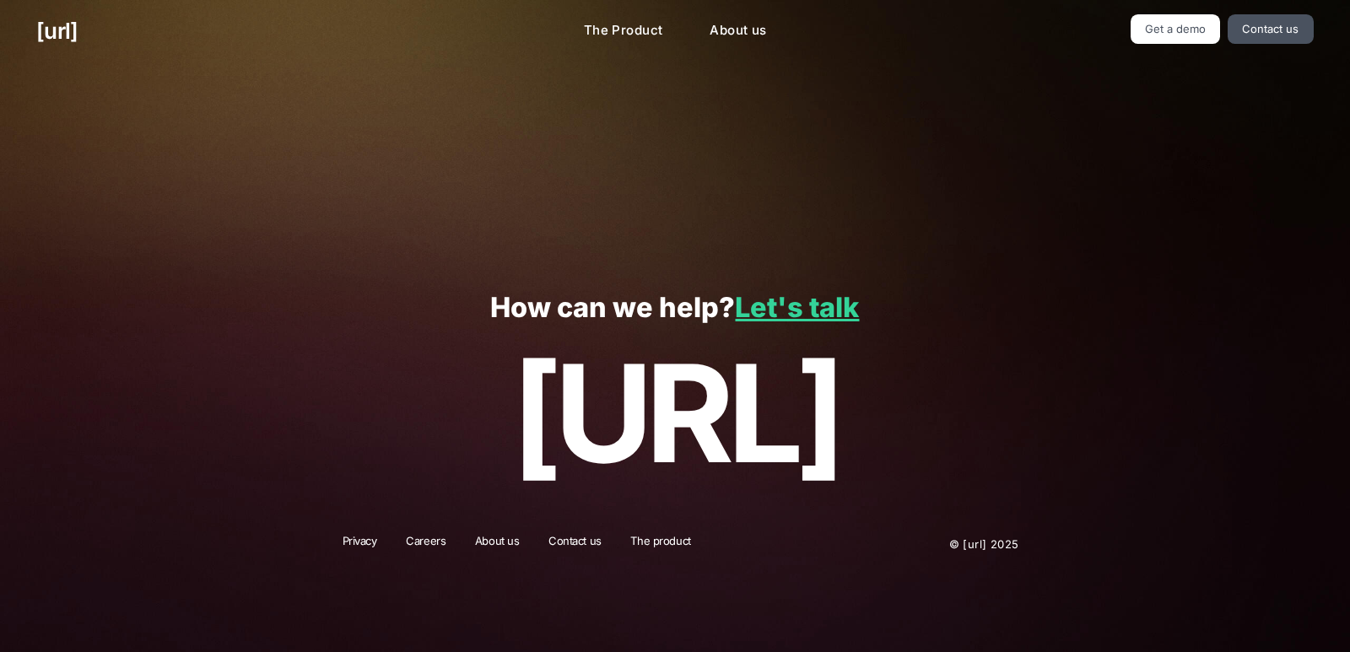  What do you see at coordinates (425, 544) in the screenshot?
I see `a: Careers` at bounding box center [425, 544].